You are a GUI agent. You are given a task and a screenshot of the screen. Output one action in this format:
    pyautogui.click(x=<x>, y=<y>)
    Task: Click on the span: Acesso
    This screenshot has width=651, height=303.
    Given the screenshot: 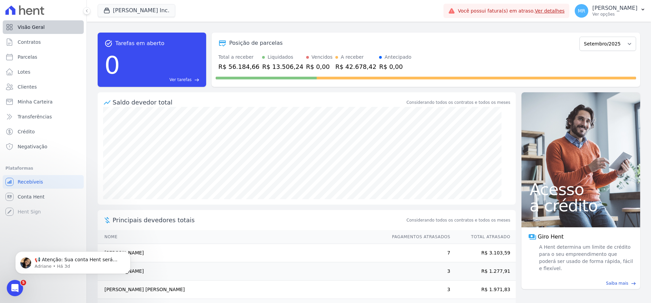 What is the action you would take?
    pyautogui.click(x=580, y=189)
    